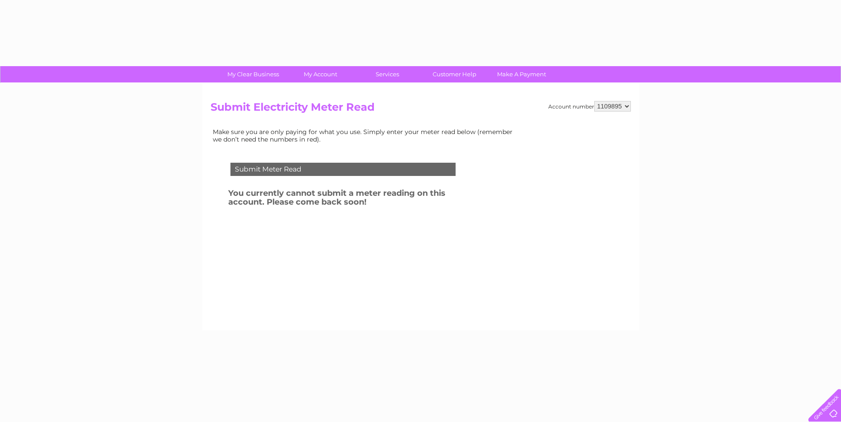 Image resolution: width=841 pixels, height=422 pixels. I want to click on a: My Clear Business, so click(253, 74).